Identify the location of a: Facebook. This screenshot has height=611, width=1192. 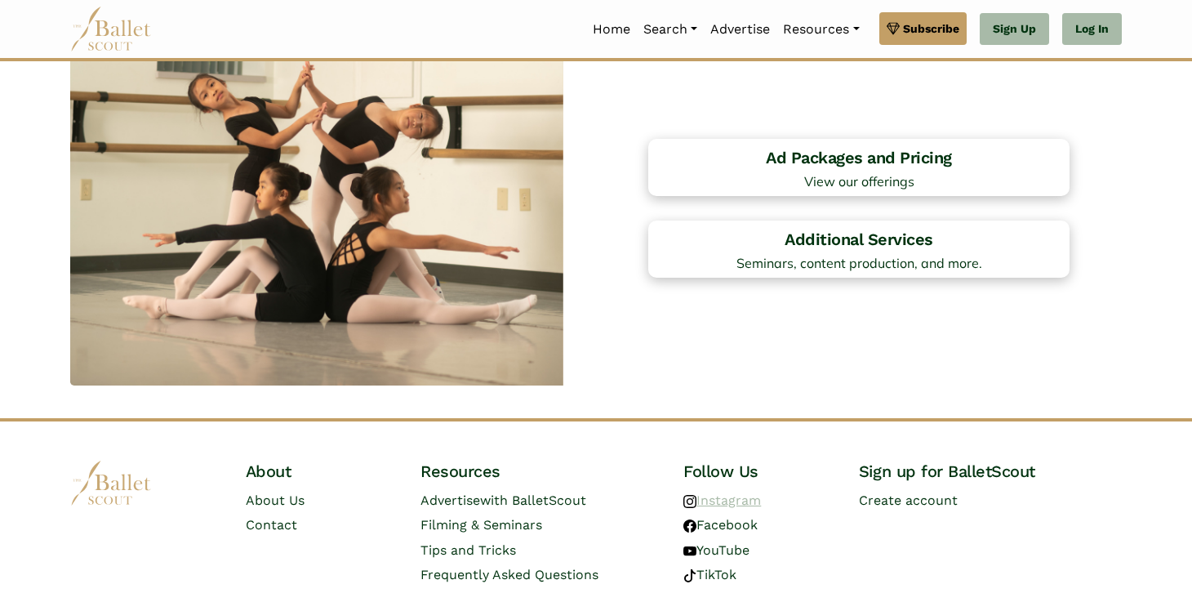
(720, 524).